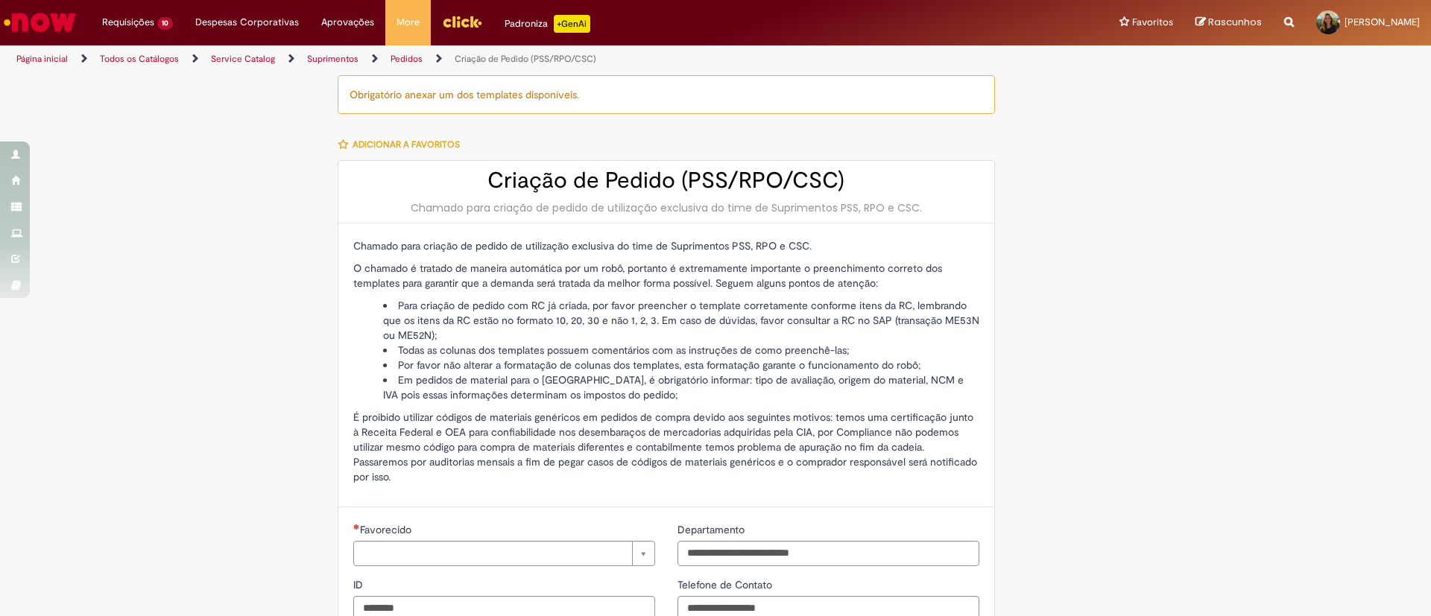 Image resolution: width=1431 pixels, height=616 pixels. I want to click on ul: Trilhas de página, so click(477, 59).